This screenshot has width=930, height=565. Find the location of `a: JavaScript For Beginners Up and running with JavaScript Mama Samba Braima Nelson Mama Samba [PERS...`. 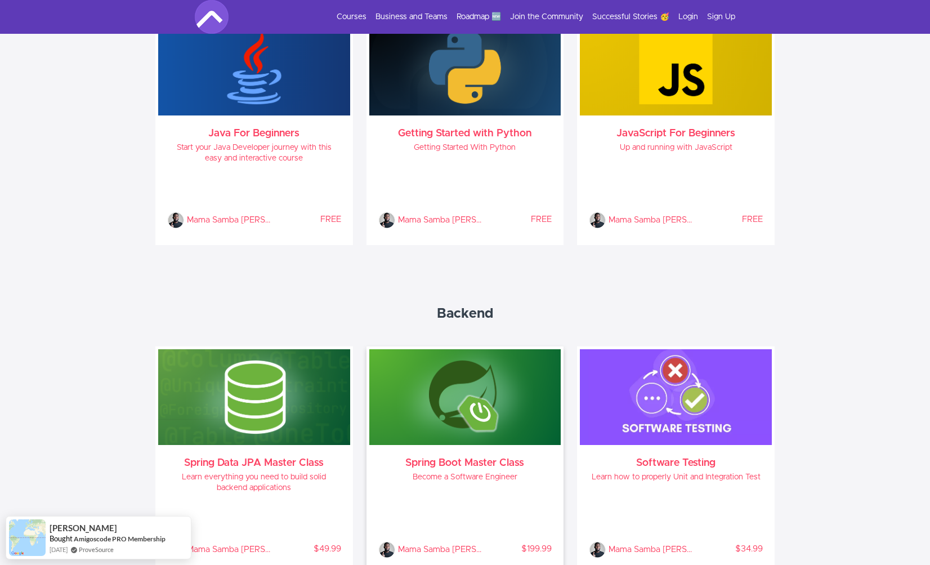

a: JavaScript For Beginners Up and running with JavaScript Mama Samba Braima Nelson Mama Samba [PERS... is located at coordinates (676, 131).